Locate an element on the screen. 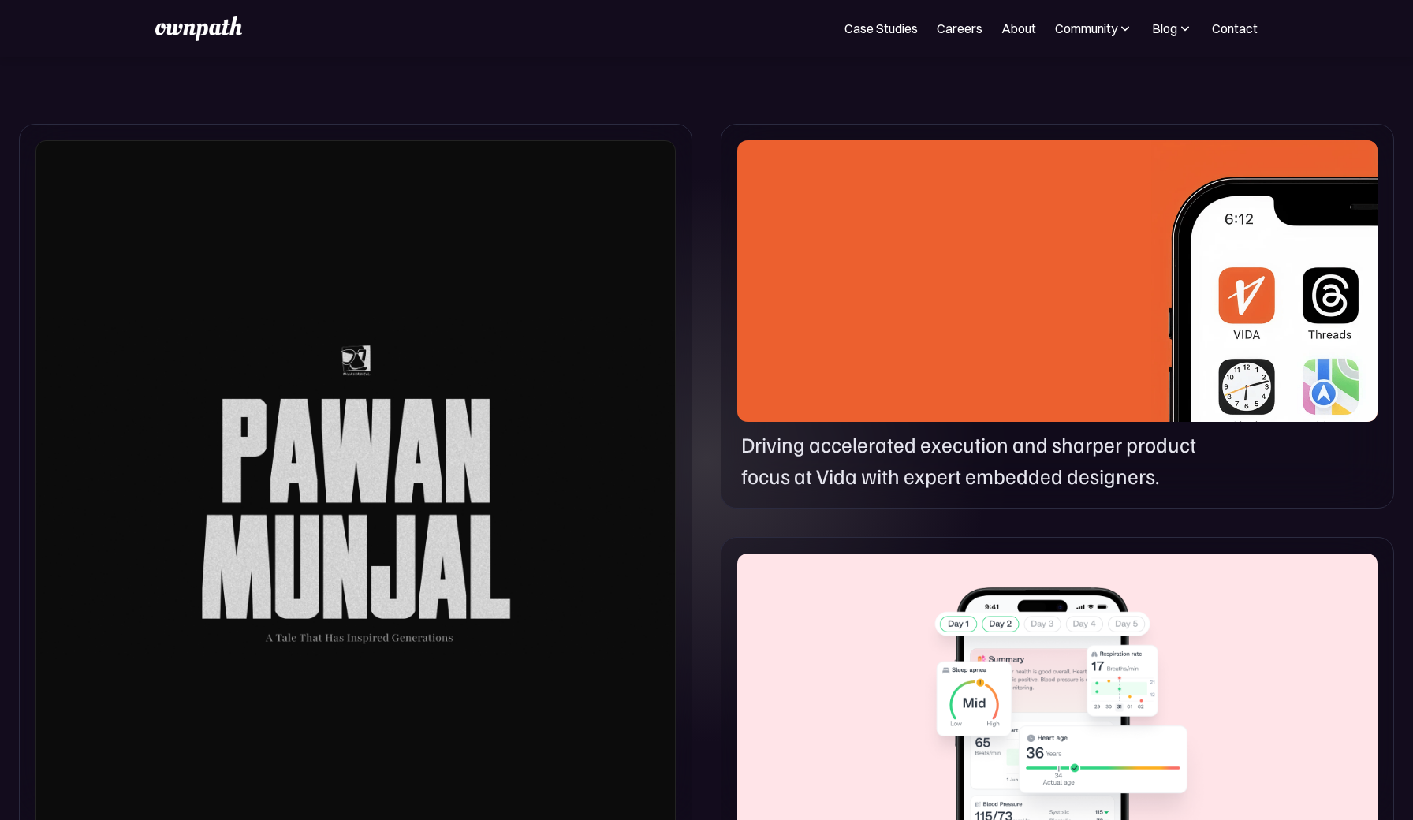 The height and width of the screenshot is (820, 1413). p: Driving accelerated execution and sharper product focus at Vida with expert embedded designers. is located at coordinates (989, 460).